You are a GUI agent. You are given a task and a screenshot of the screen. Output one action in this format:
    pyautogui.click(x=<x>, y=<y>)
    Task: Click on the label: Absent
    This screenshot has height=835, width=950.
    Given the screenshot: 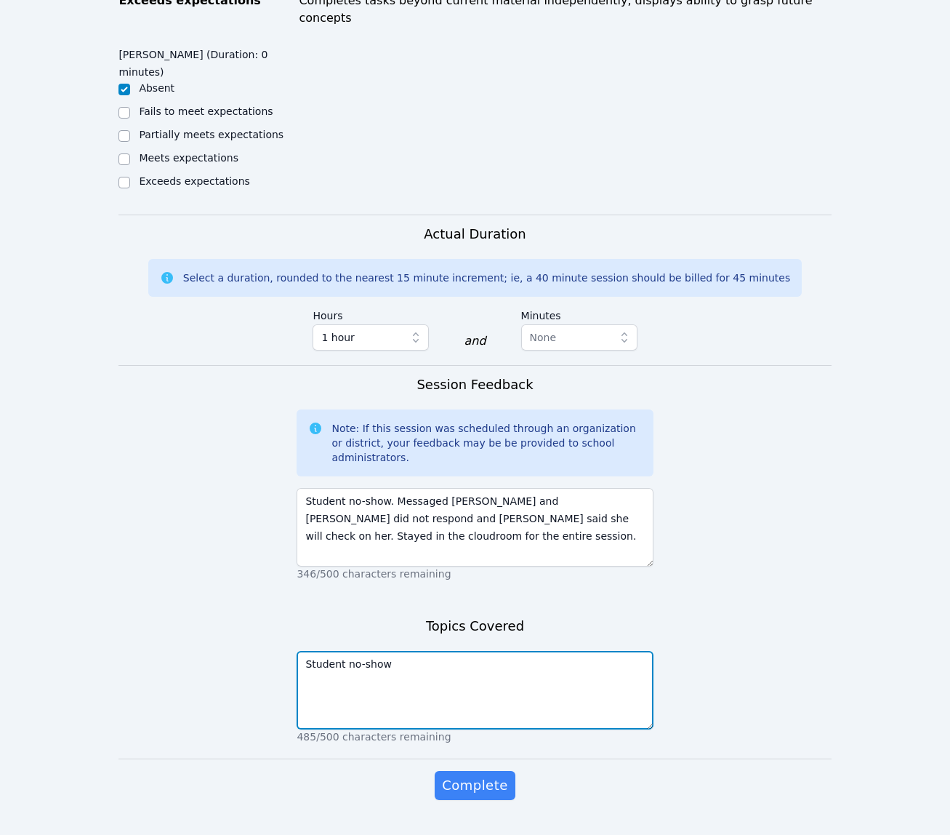 What is the action you would take?
    pyautogui.click(x=156, y=88)
    